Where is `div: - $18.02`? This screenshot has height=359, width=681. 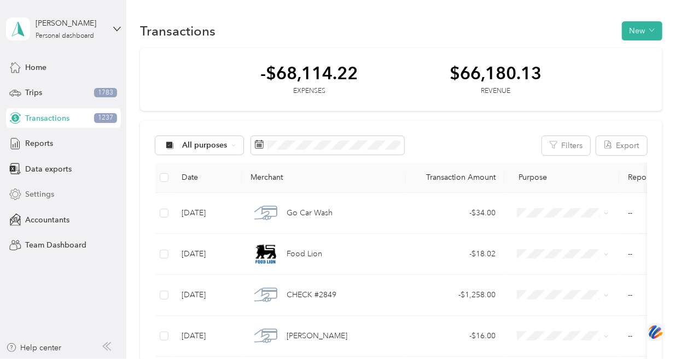
div: - $18.02 is located at coordinates (455, 254).